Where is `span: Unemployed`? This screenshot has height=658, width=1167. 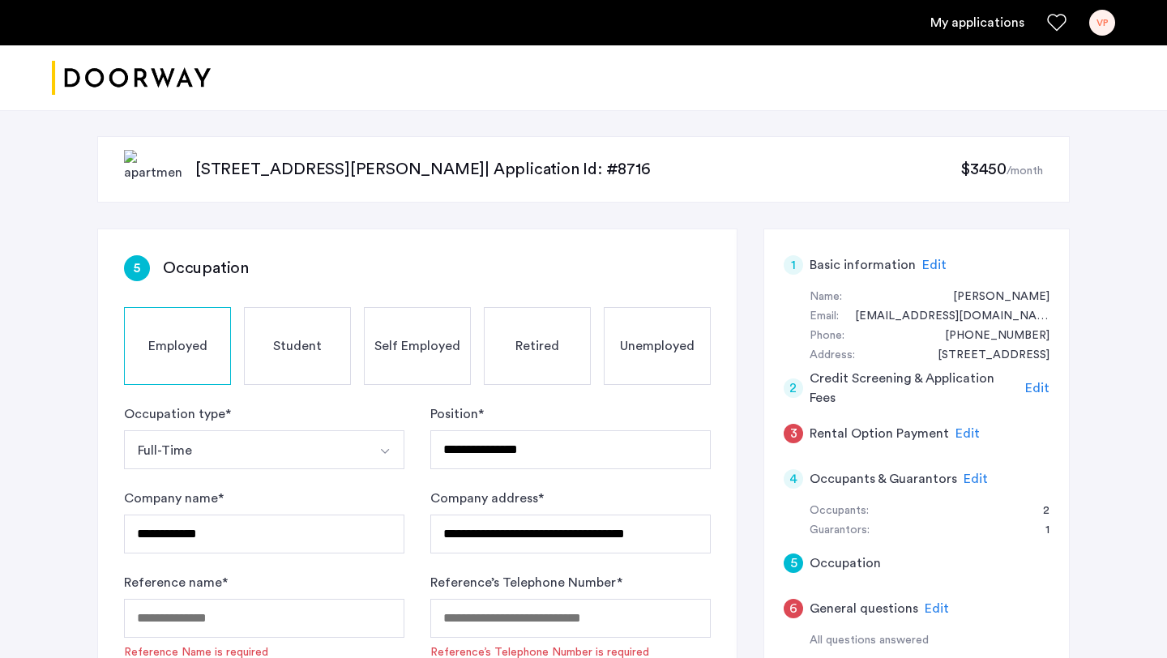 span: Unemployed is located at coordinates (657, 346).